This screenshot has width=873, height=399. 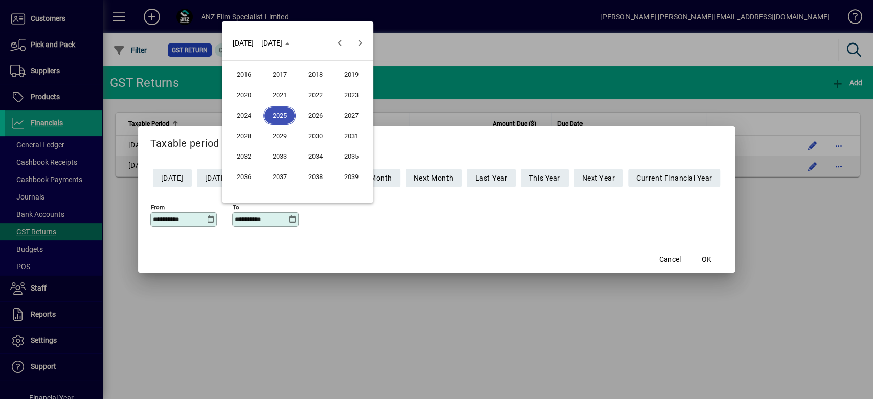 I want to click on button: 2030, so click(x=315, y=136).